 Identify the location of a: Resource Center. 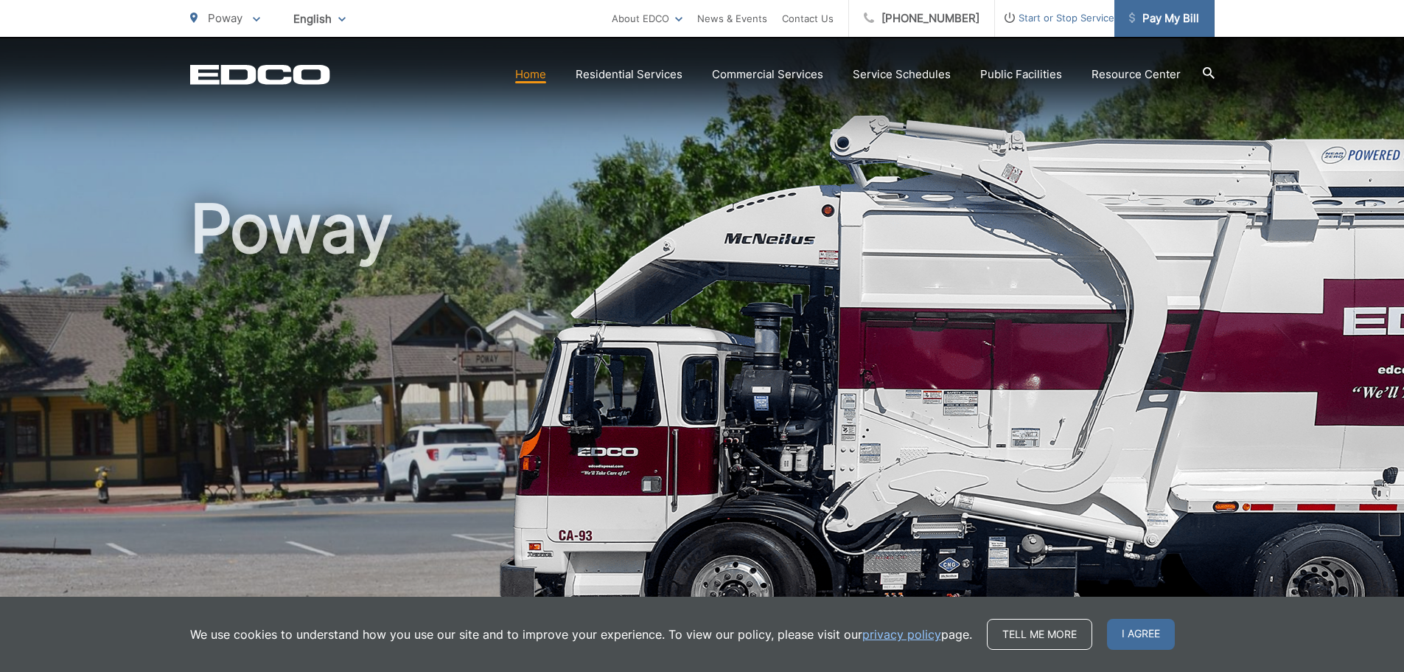
(1136, 74).